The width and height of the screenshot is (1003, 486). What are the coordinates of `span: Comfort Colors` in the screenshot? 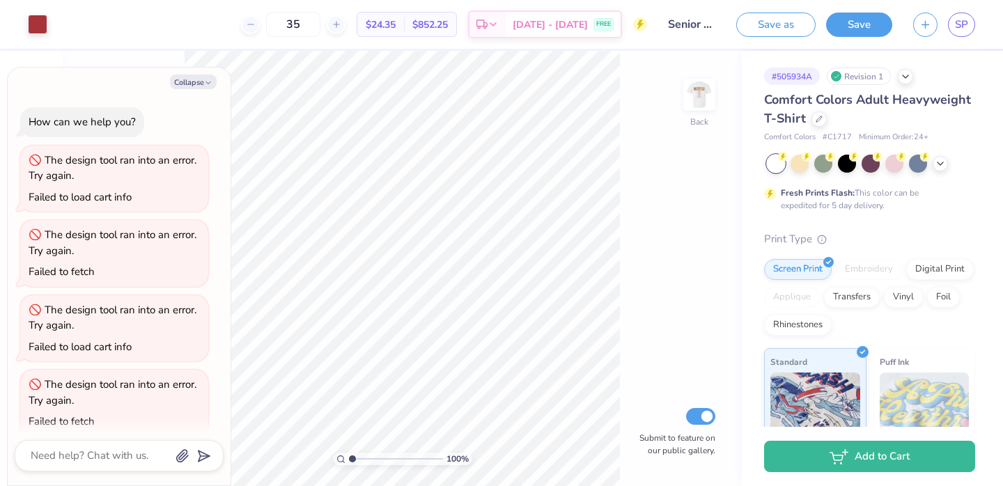 It's located at (790, 137).